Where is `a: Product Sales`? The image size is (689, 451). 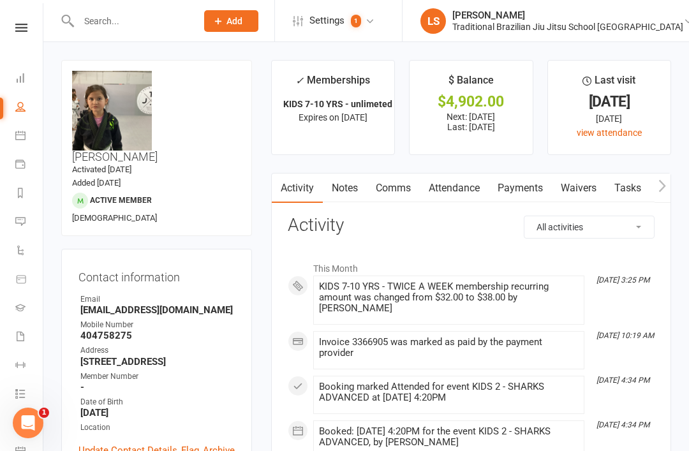 a: Product Sales is located at coordinates (29, 280).